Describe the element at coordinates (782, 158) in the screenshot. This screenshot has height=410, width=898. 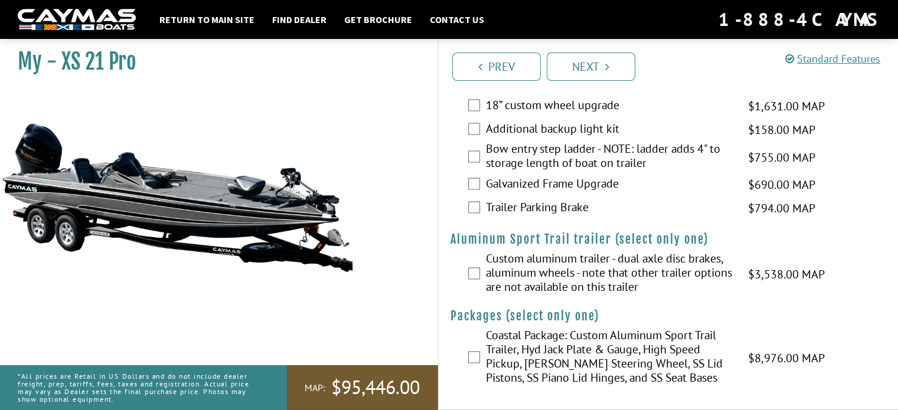
I see `span: $755.00 MAP` at that location.